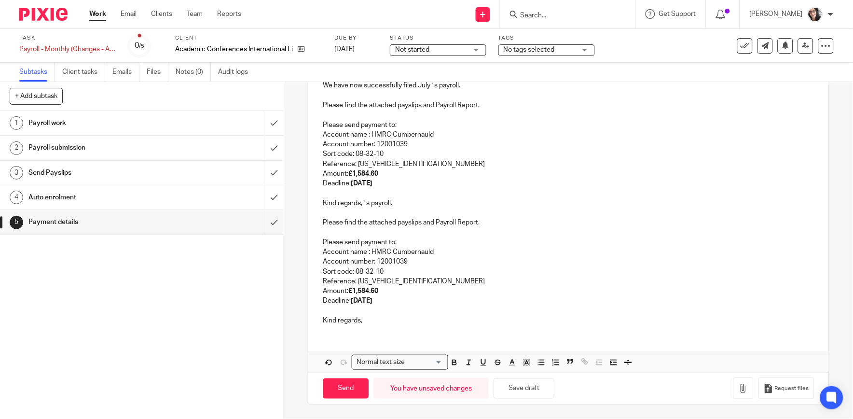 The image size is (853, 419). Describe the element at coordinates (126, 72) in the screenshot. I see `a: Emails` at that location.